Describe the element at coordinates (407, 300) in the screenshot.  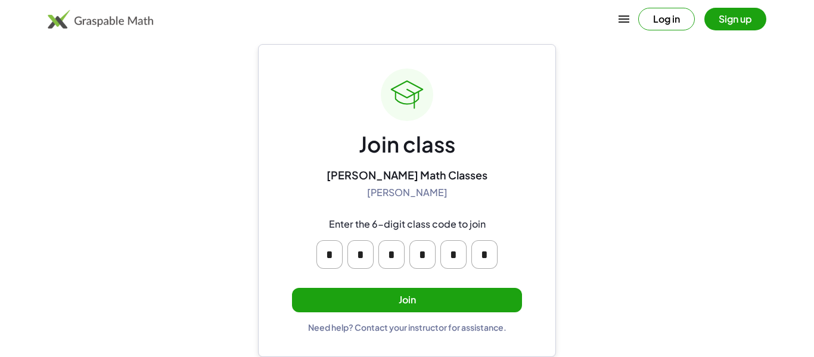
I see `button: Join` at that location.